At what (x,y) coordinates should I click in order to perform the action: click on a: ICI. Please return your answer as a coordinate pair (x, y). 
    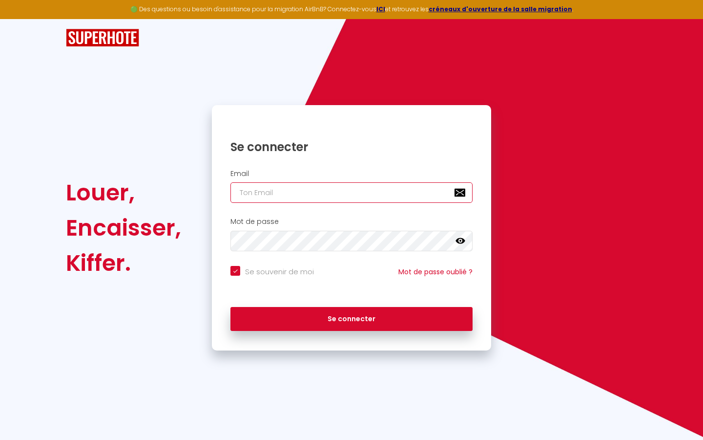
    Looking at the image, I should click on (381, 9).